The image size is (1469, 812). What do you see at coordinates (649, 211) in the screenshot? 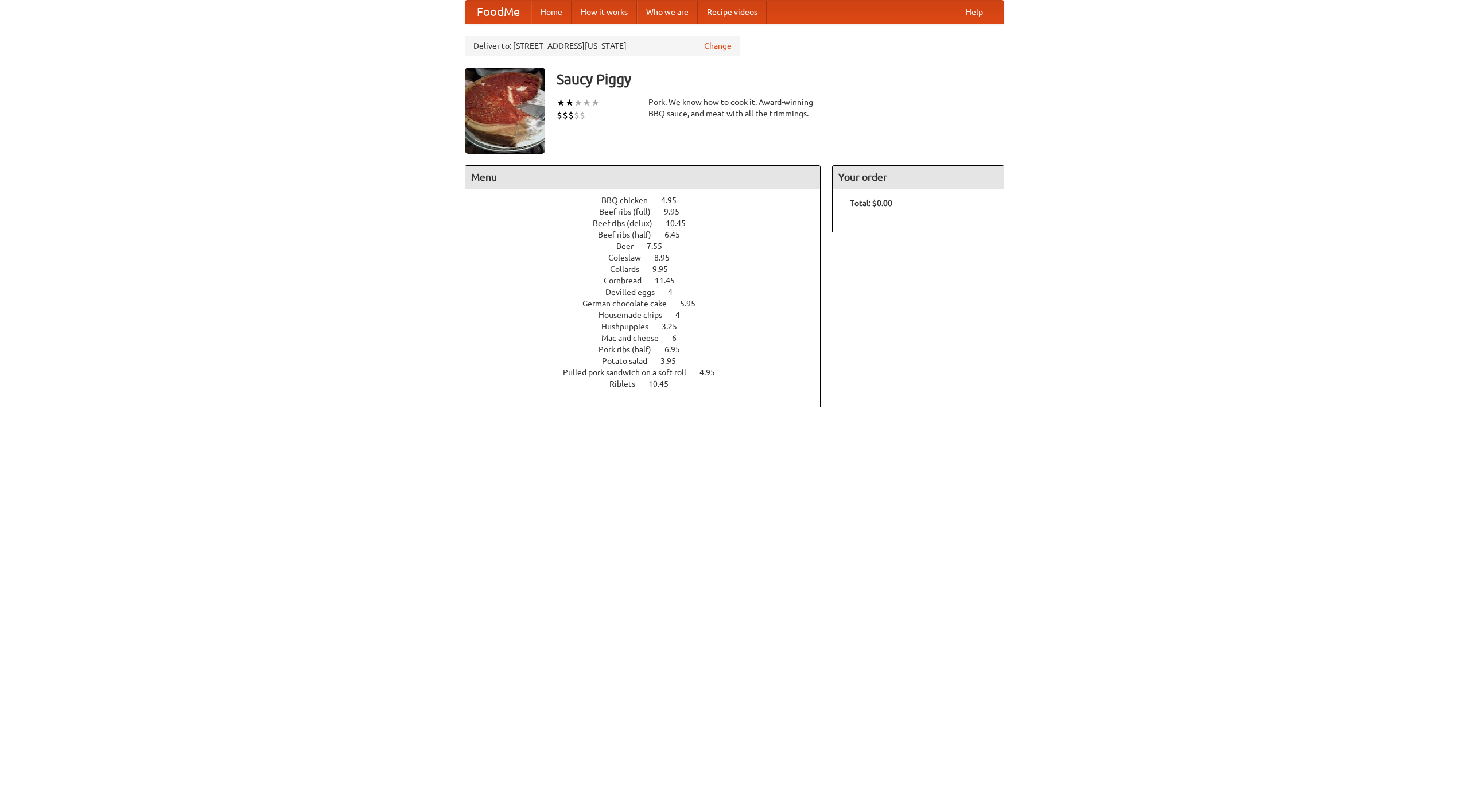
I see `a: Beef ribs (full) 9.95` at bounding box center [649, 211].